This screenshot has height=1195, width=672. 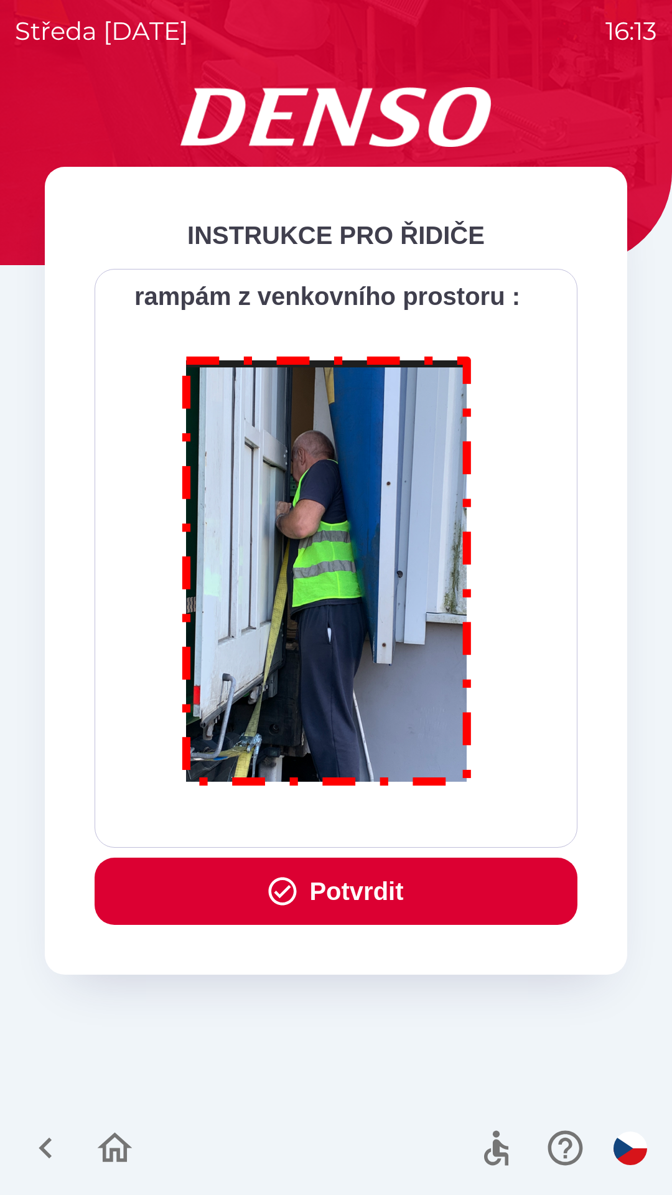 I want to click on img: cs flag, so click(x=630, y=1148).